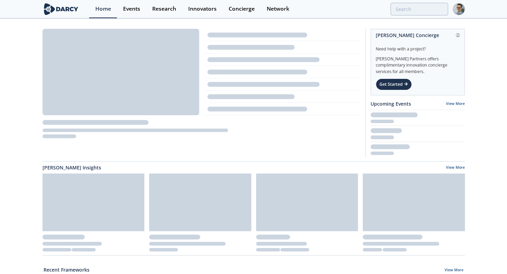 The width and height of the screenshot is (507, 274). Describe the element at coordinates (61, 9) in the screenshot. I see `img: logo-wide.svg` at that location.